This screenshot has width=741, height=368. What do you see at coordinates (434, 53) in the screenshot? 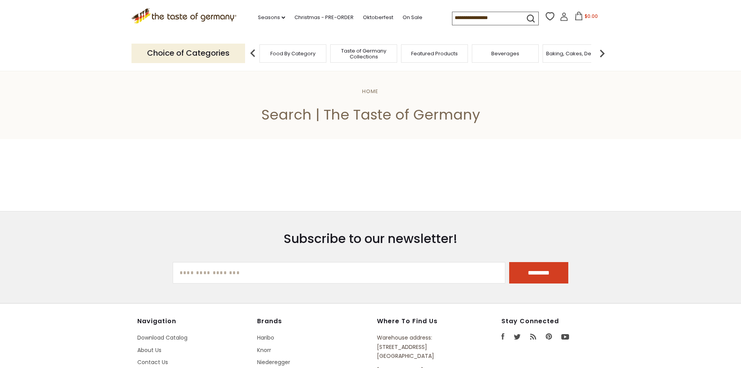
I see `span: Featured Products` at bounding box center [434, 53].